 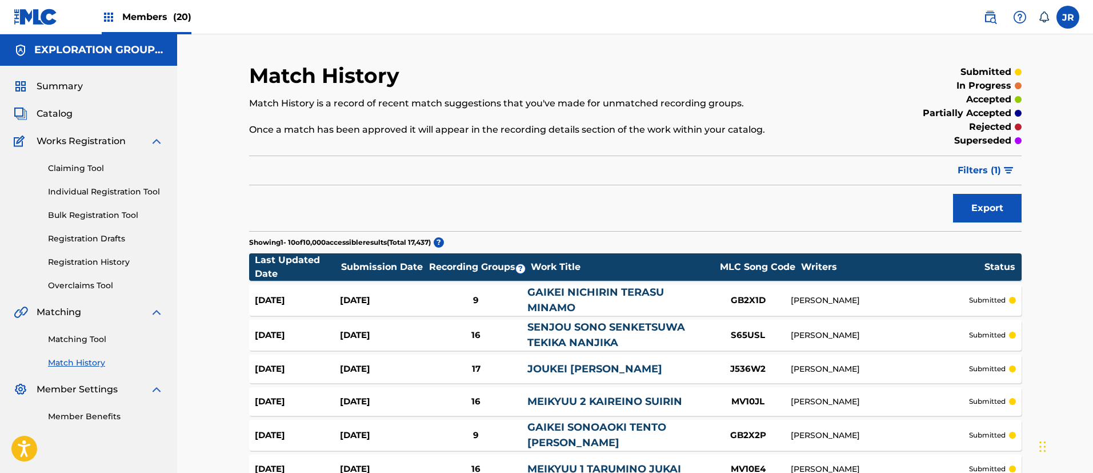 I want to click on img: Matching, so click(x=21, y=312).